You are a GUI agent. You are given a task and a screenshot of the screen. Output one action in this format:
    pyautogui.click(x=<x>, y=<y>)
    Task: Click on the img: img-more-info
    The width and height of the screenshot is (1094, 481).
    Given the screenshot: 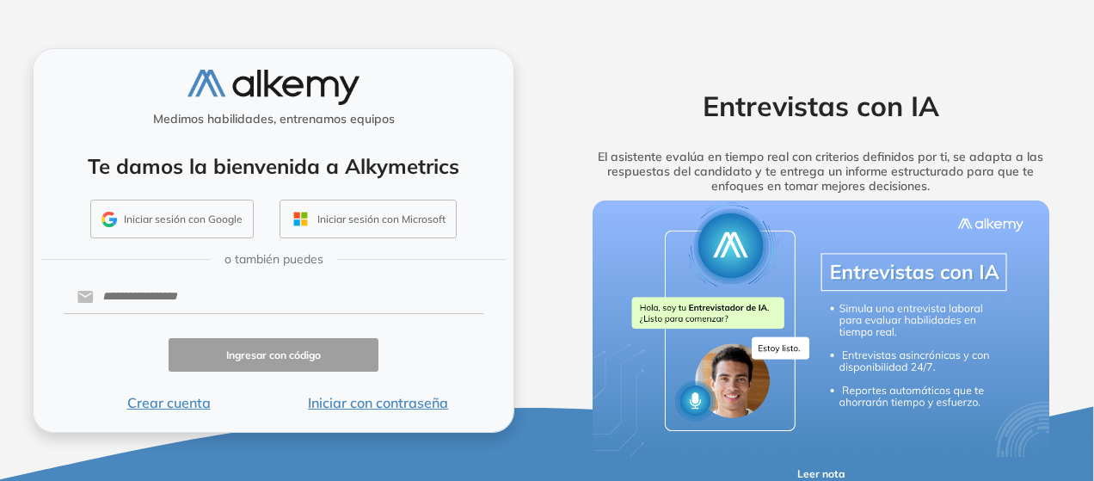 What is the action you would take?
    pyautogui.click(x=820, y=329)
    